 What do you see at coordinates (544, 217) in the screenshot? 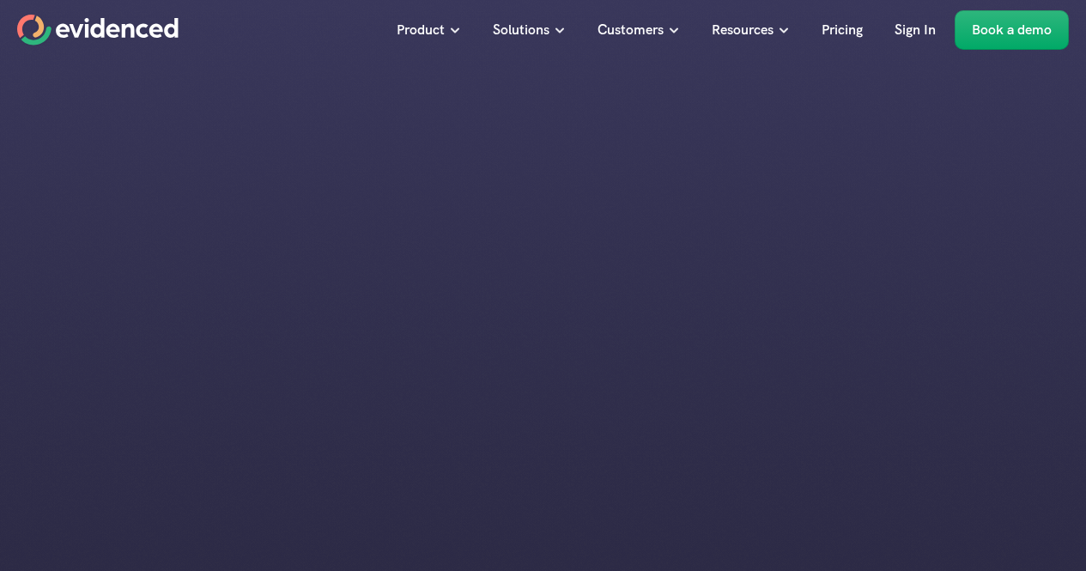
I see `h1: Run interviews you can rely on.` at bounding box center [544, 217].